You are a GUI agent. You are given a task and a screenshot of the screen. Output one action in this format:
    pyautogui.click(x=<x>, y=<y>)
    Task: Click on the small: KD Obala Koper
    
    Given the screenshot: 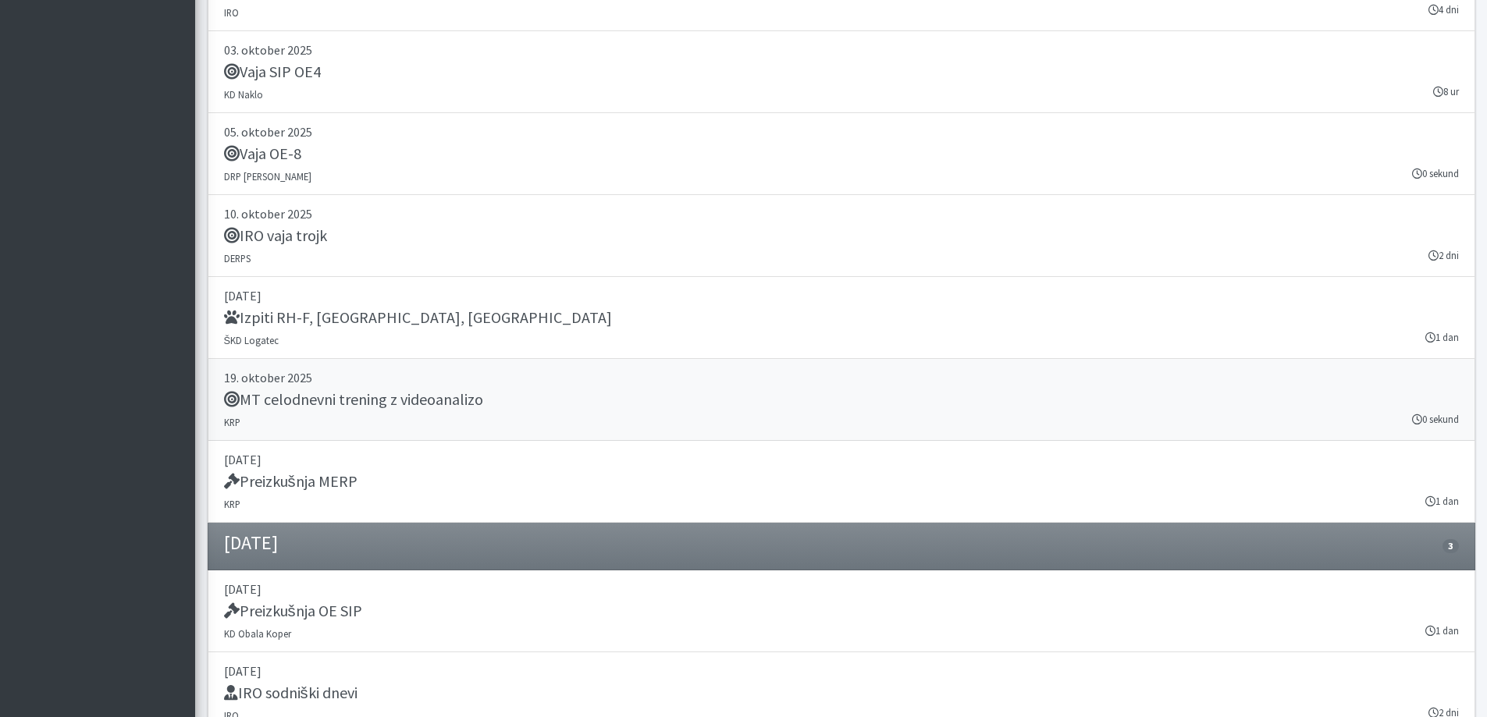 What is the action you would take?
    pyautogui.click(x=258, y=634)
    